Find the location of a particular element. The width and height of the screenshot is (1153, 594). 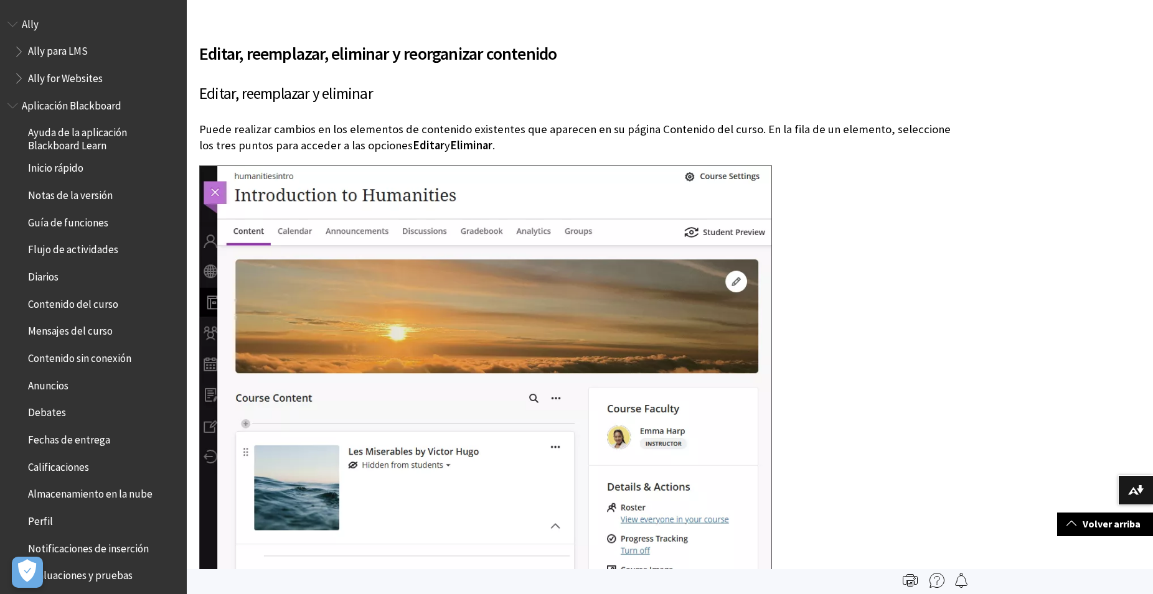

span: Notas de la versión is located at coordinates (70, 193).